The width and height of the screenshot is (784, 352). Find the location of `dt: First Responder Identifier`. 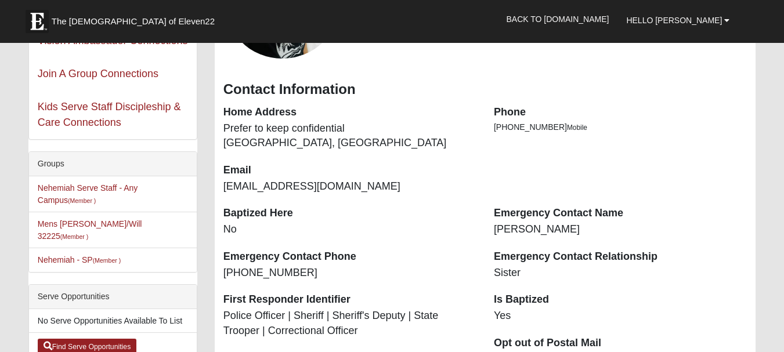

dt: First Responder Identifier is located at coordinates (350, 300).